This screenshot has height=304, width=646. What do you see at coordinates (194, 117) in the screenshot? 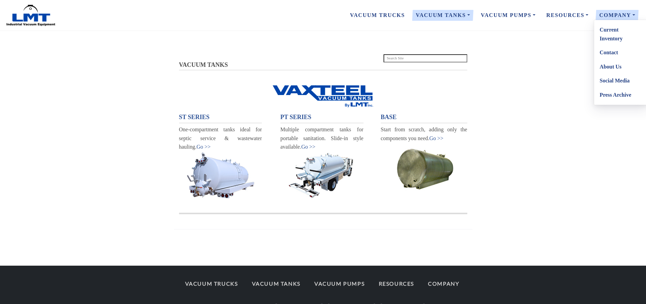
I see `span: ST SERIES` at bounding box center [194, 117].